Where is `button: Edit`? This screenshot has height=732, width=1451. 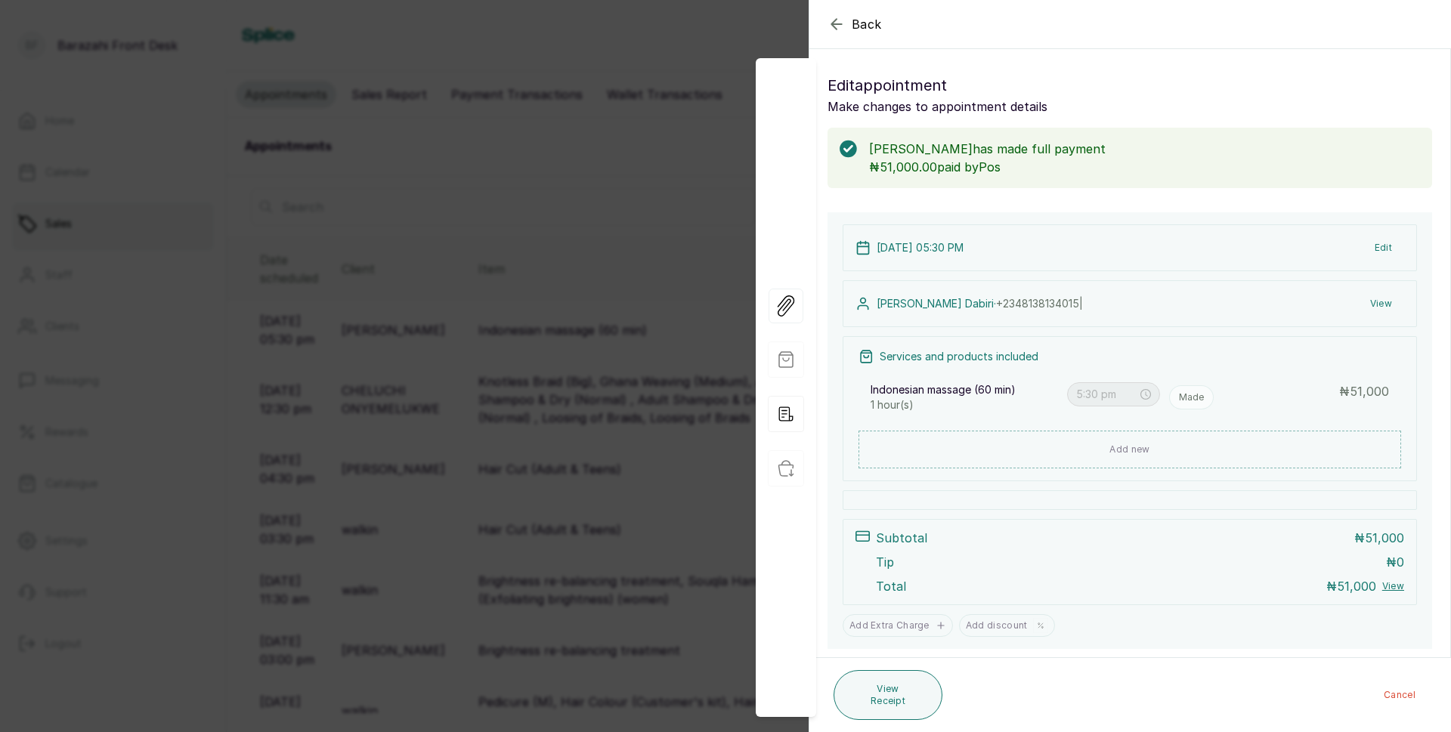 button: Edit is located at coordinates (1383, 248).